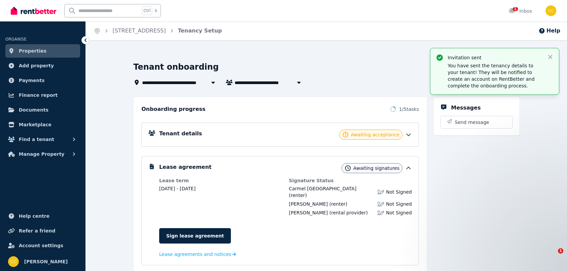 The image size is (567, 271). I want to click on a: Documents, so click(43, 110).